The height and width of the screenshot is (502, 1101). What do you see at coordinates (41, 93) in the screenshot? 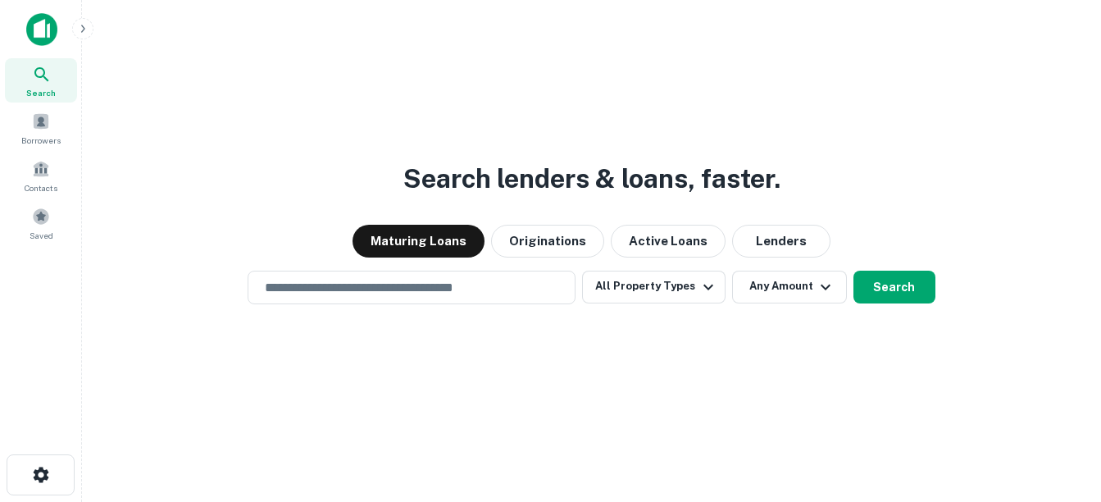
I see `span: Search` at bounding box center [41, 93].